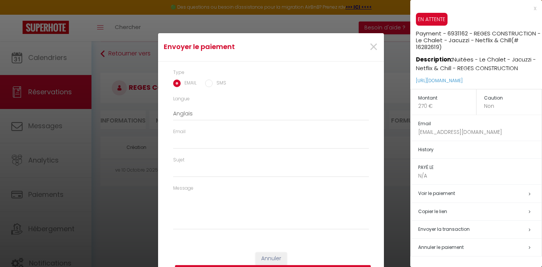  Describe the element at coordinates (437, 193) in the screenshot. I see `a: Voir le paiement` at that location.